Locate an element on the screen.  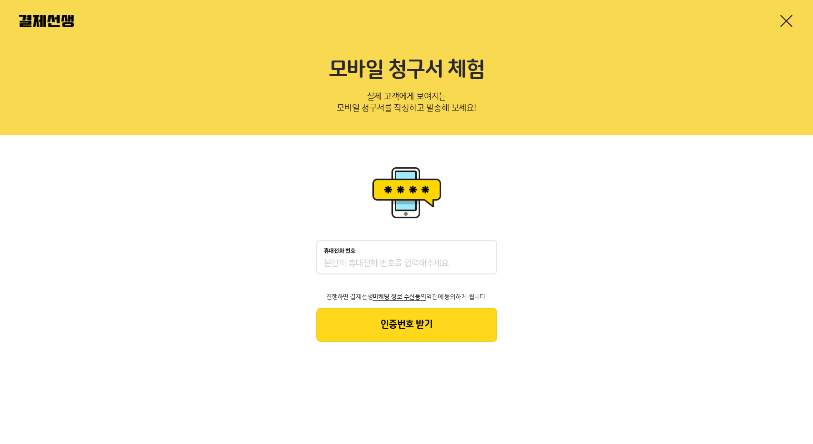
img: 결제선생 is located at coordinates (46, 21).